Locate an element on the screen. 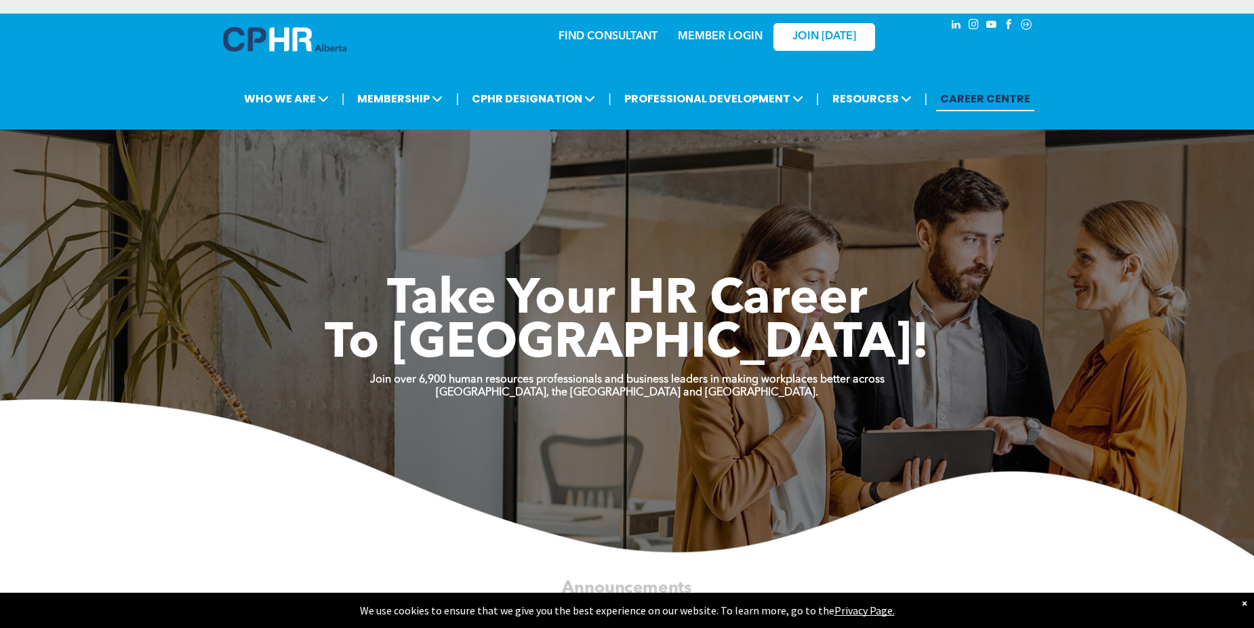 The height and width of the screenshot is (628, 1254). a: CAREER CENTRE is located at coordinates (985, 98).